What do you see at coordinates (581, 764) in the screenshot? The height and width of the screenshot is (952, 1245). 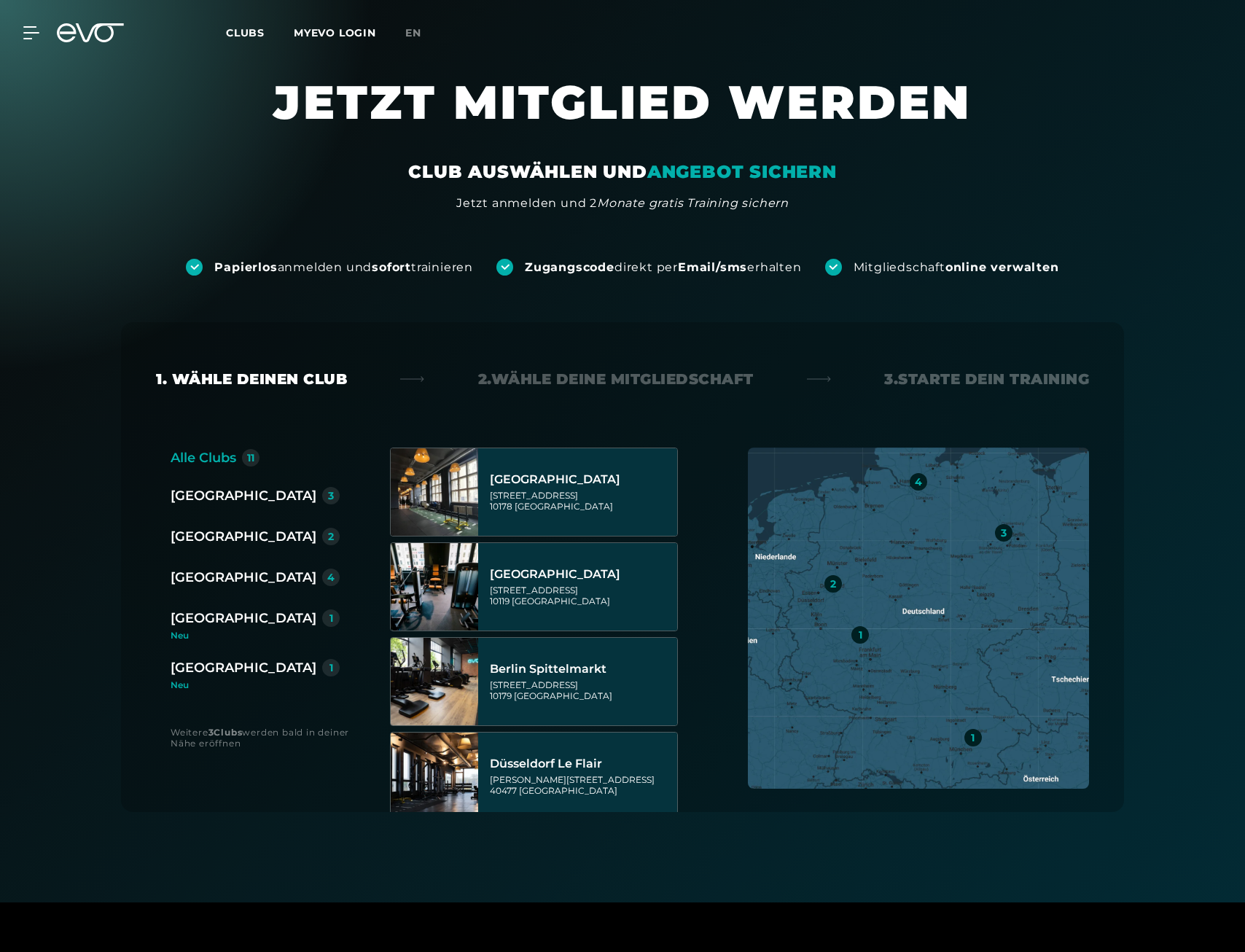 I see `div: Düsseldorf Le Flair` at bounding box center [581, 764].